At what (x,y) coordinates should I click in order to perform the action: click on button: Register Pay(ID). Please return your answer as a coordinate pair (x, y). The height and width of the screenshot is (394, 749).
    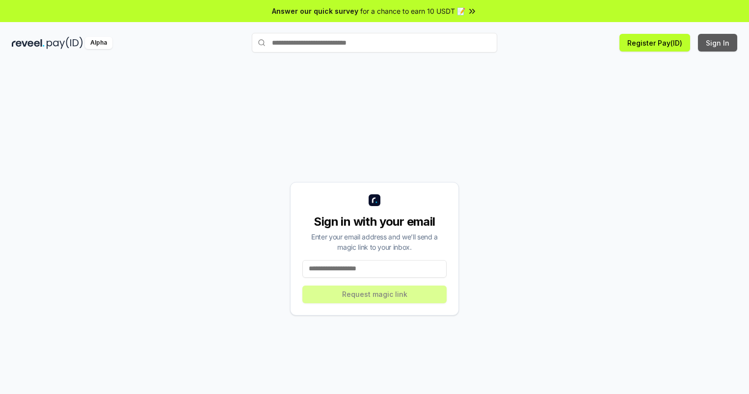
    Looking at the image, I should click on (654, 43).